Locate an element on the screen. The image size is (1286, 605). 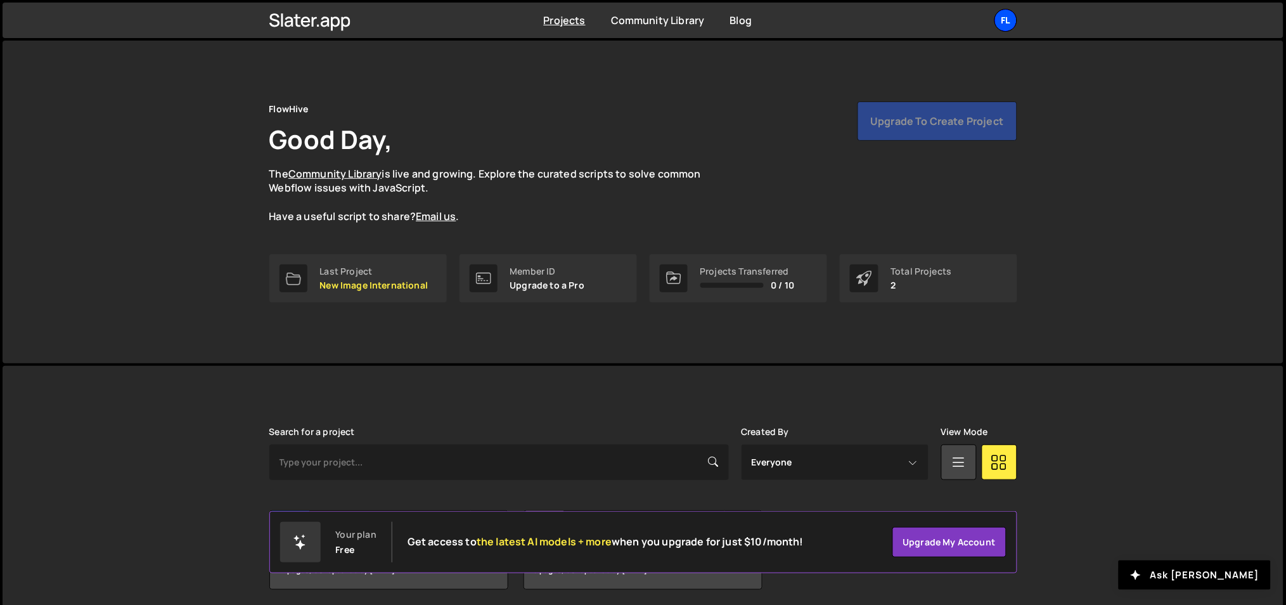
p: The is live and growing. Explore the curated scripts to solve common Webflow issues with JavaScri... is located at coordinates (498, 195).